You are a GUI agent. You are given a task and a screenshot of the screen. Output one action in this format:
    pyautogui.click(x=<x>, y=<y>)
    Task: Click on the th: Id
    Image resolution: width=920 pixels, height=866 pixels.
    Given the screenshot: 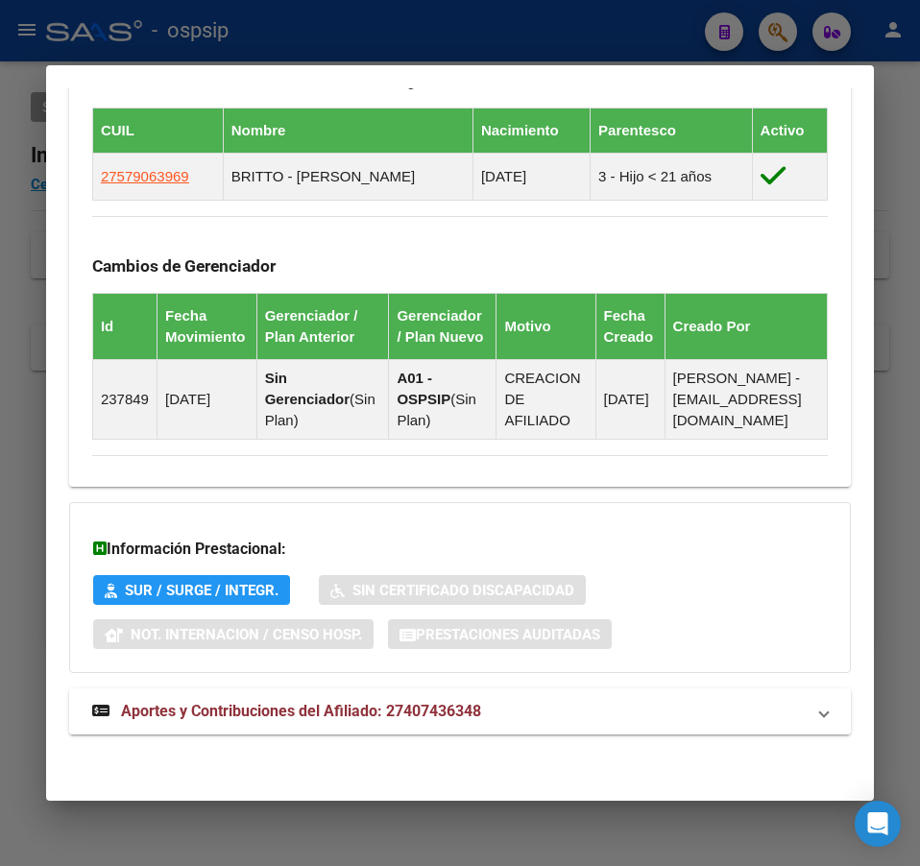 What is the action you would take?
    pyautogui.click(x=124, y=326)
    